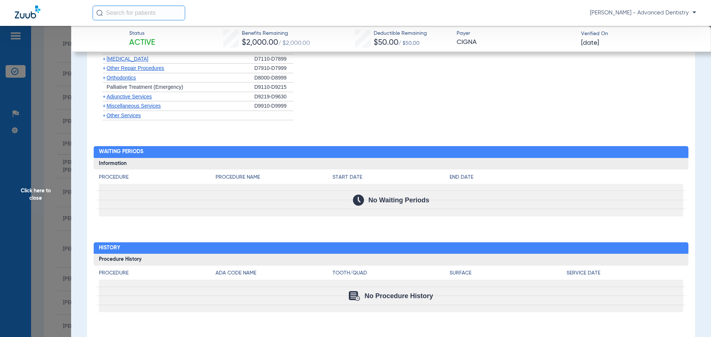 The width and height of the screenshot is (711, 337). Describe the element at coordinates (391, 164) in the screenshot. I see `h3: Information` at that location.